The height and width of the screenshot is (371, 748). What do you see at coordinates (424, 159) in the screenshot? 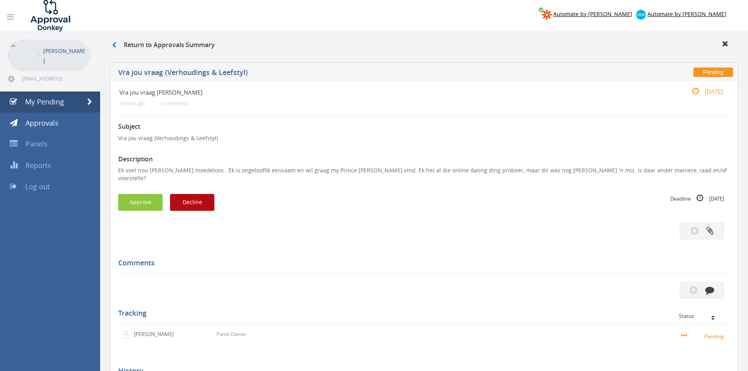
I see `h3: Description` at bounding box center [424, 159].